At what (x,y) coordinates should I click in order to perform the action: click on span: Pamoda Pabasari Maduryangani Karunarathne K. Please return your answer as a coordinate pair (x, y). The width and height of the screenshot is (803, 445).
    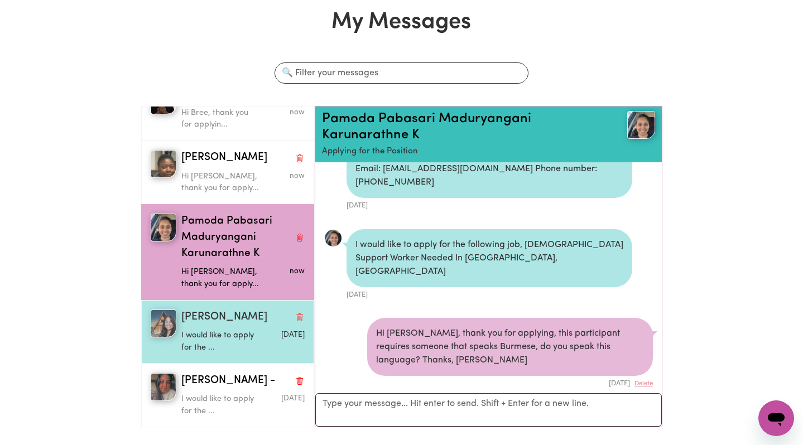
    Looking at the image, I should click on (236, 238).